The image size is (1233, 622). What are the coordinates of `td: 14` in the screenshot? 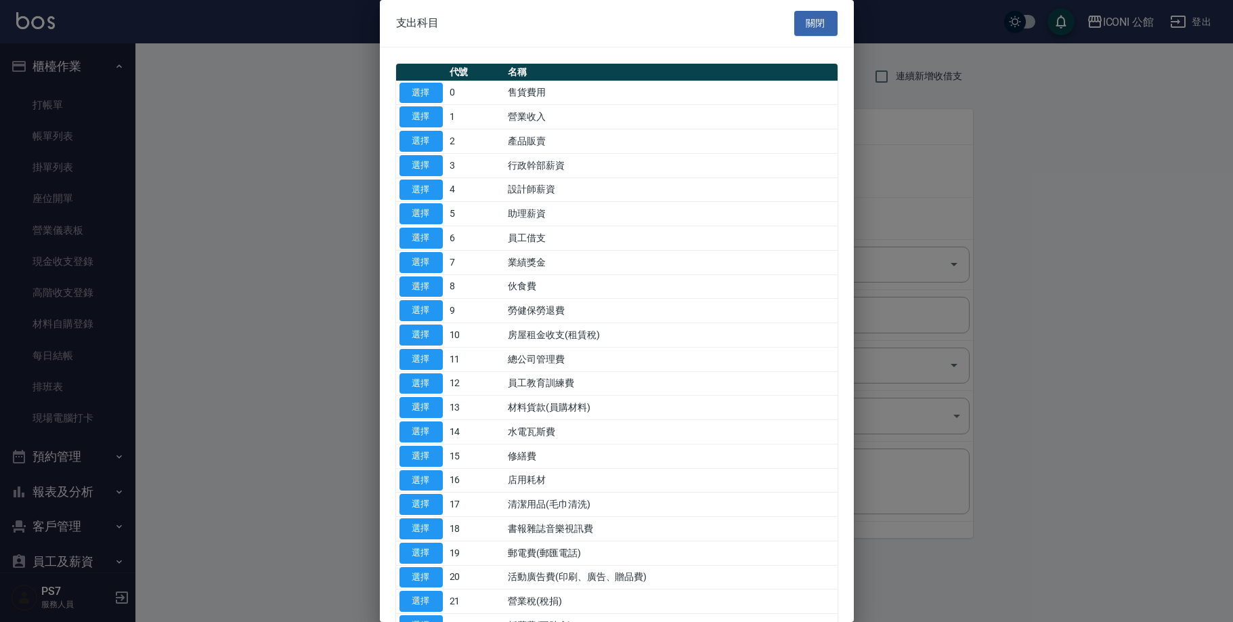 It's located at (475, 432).